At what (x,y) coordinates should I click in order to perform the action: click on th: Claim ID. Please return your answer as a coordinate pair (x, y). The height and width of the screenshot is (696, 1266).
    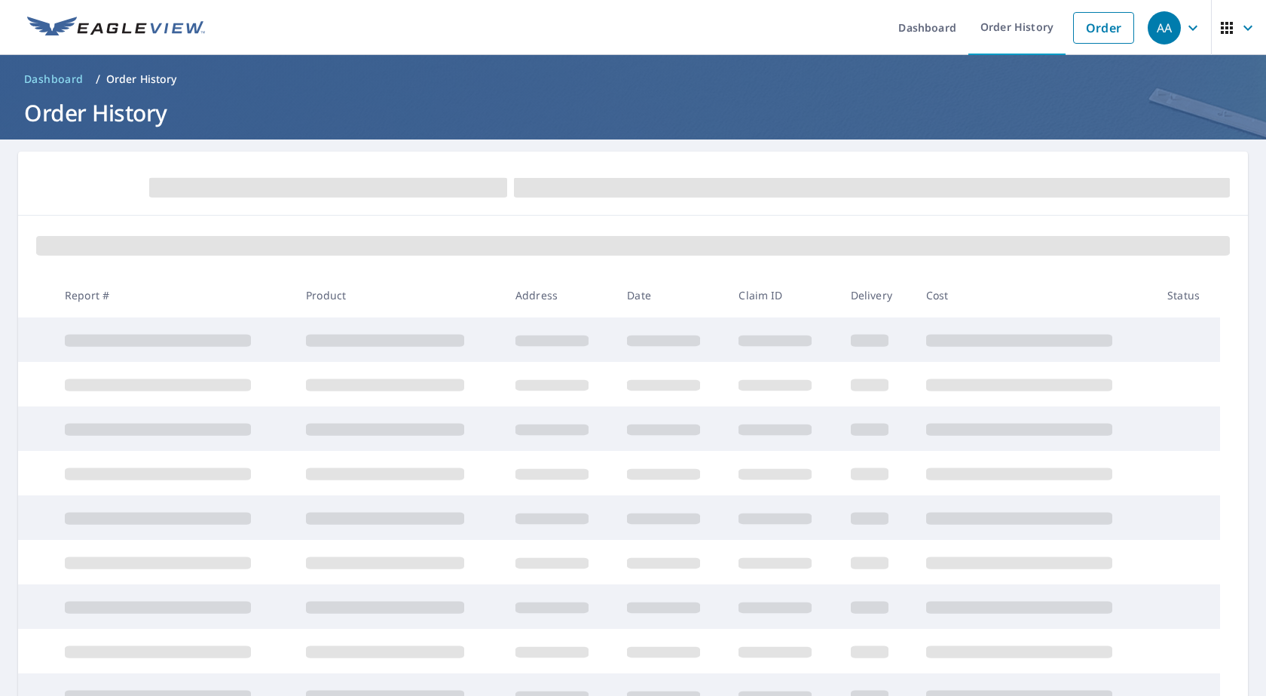
    Looking at the image, I should click on (782, 295).